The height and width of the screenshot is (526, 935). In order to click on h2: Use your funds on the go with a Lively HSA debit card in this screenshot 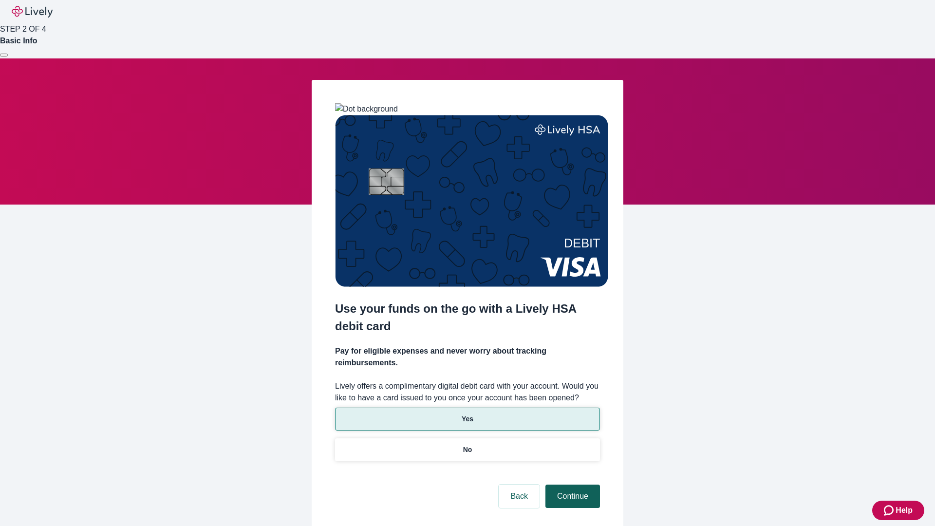, I will do `click(467, 317)`.